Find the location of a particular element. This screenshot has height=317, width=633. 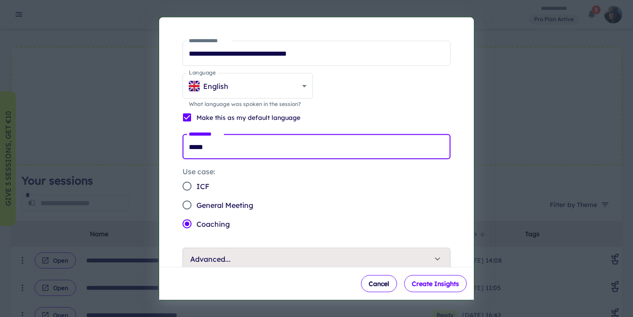

span: Coaching is located at coordinates (213, 224).